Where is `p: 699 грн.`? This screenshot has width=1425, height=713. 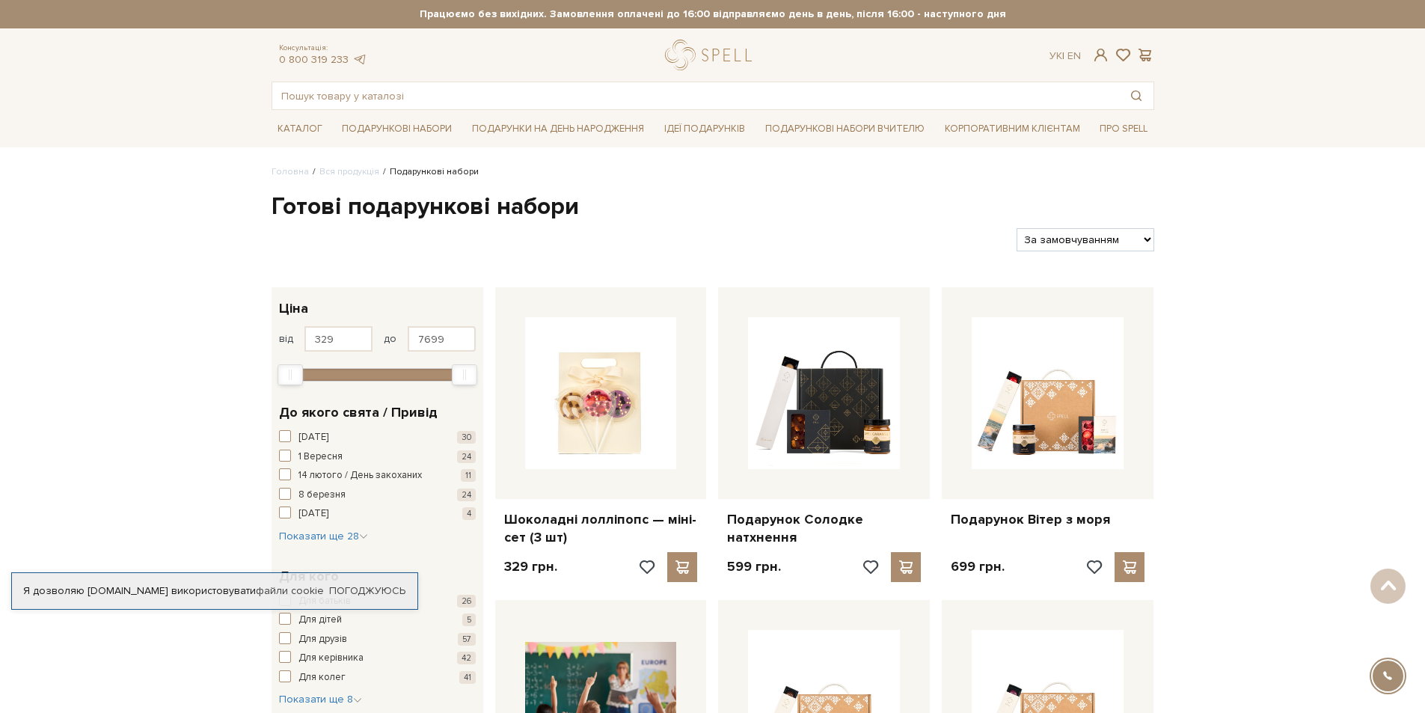
p: 699 грн. is located at coordinates (978, 566).